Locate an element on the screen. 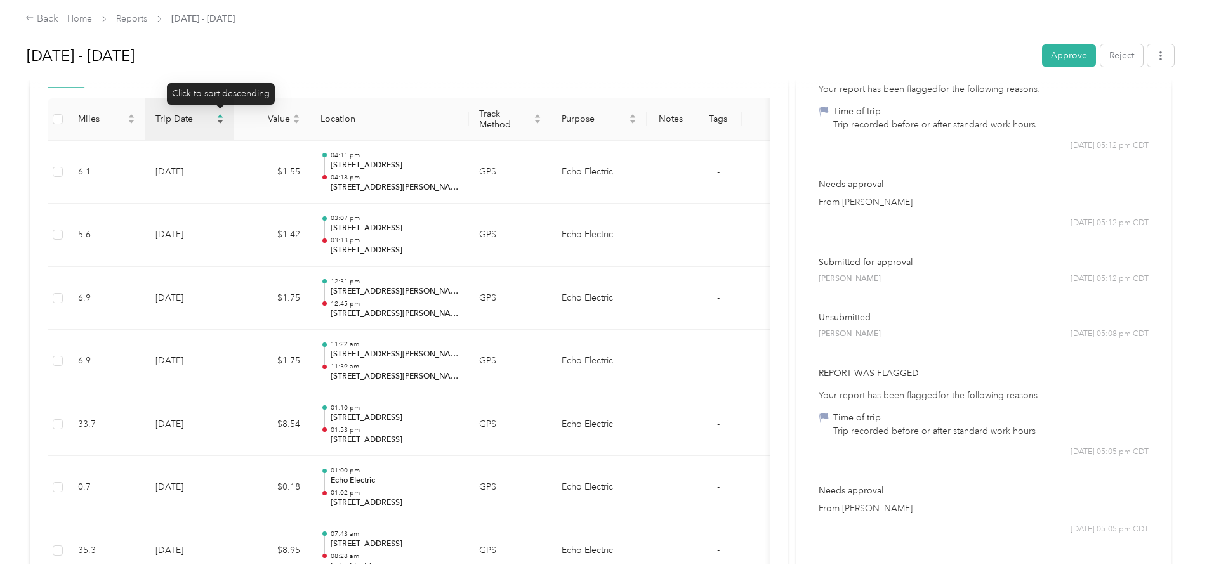 The width and height of the screenshot is (1207, 586). p: 08:28 am is located at coordinates (395, 556).